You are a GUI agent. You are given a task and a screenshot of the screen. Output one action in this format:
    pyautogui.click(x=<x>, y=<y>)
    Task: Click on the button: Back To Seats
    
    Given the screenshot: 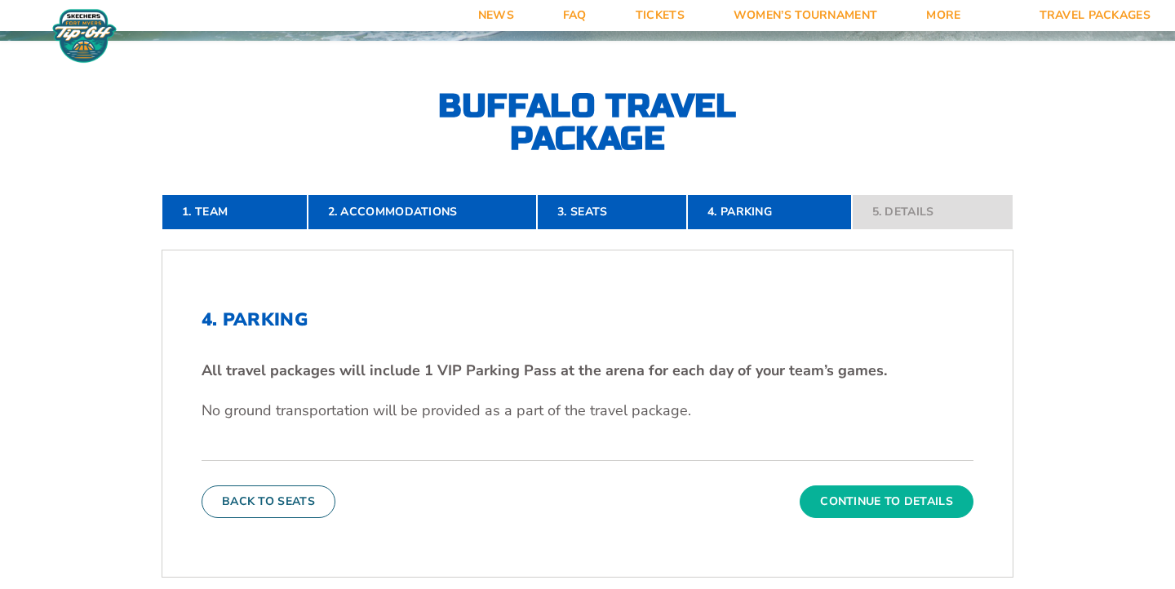 What is the action you would take?
    pyautogui.click(x=268, y=502)
    